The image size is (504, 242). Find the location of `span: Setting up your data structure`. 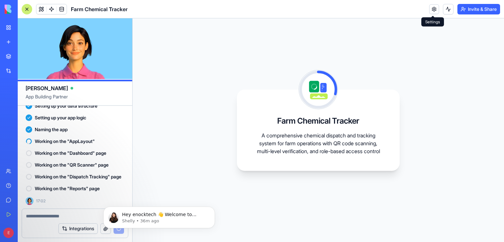

span: Setting up your data structure is located at coordinates (66, 106).